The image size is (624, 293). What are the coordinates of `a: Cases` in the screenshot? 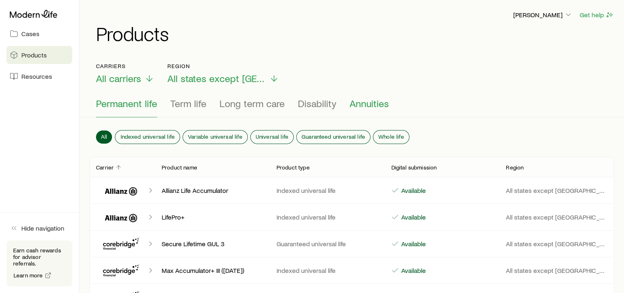 It's located at (39, 34).